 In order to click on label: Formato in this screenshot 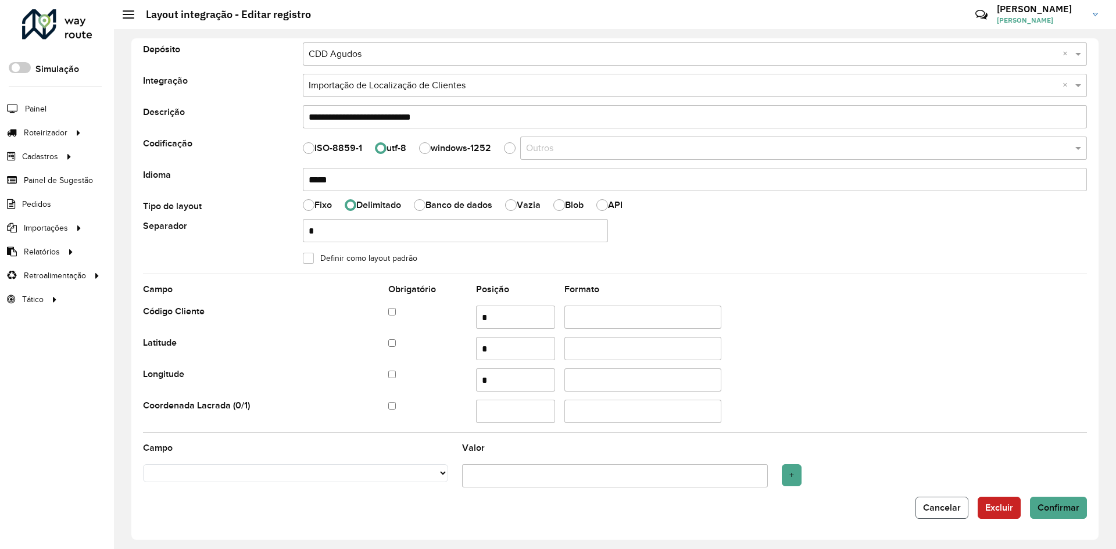, I will do `click(582, 290)`.